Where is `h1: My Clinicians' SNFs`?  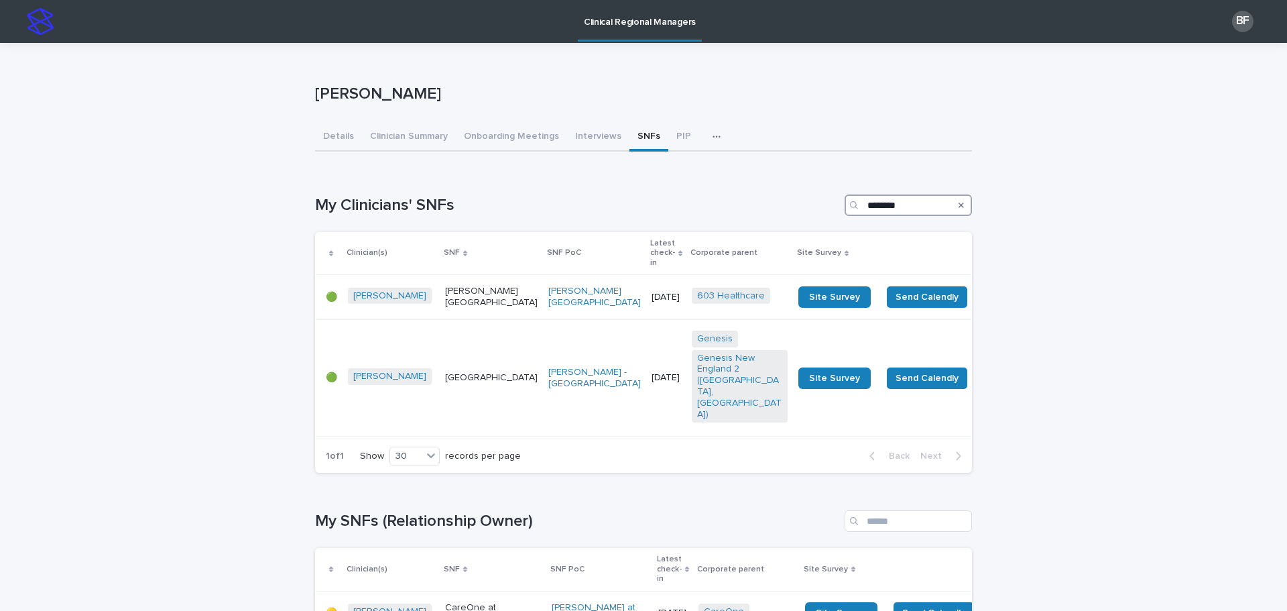 h1: My Clinicians' SNFs is located at coordinates (577, 205).